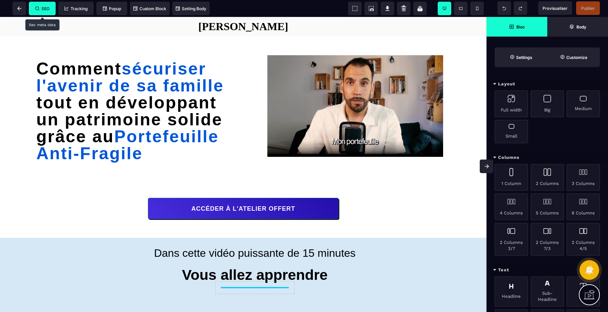 The width and height of the screenshot is (608, 312). I want to click on img: ebd01139a3ccbbfbeff12f53acd2016d_VSL_JOAN_3.mp4-low.gif, so click(355, 89).